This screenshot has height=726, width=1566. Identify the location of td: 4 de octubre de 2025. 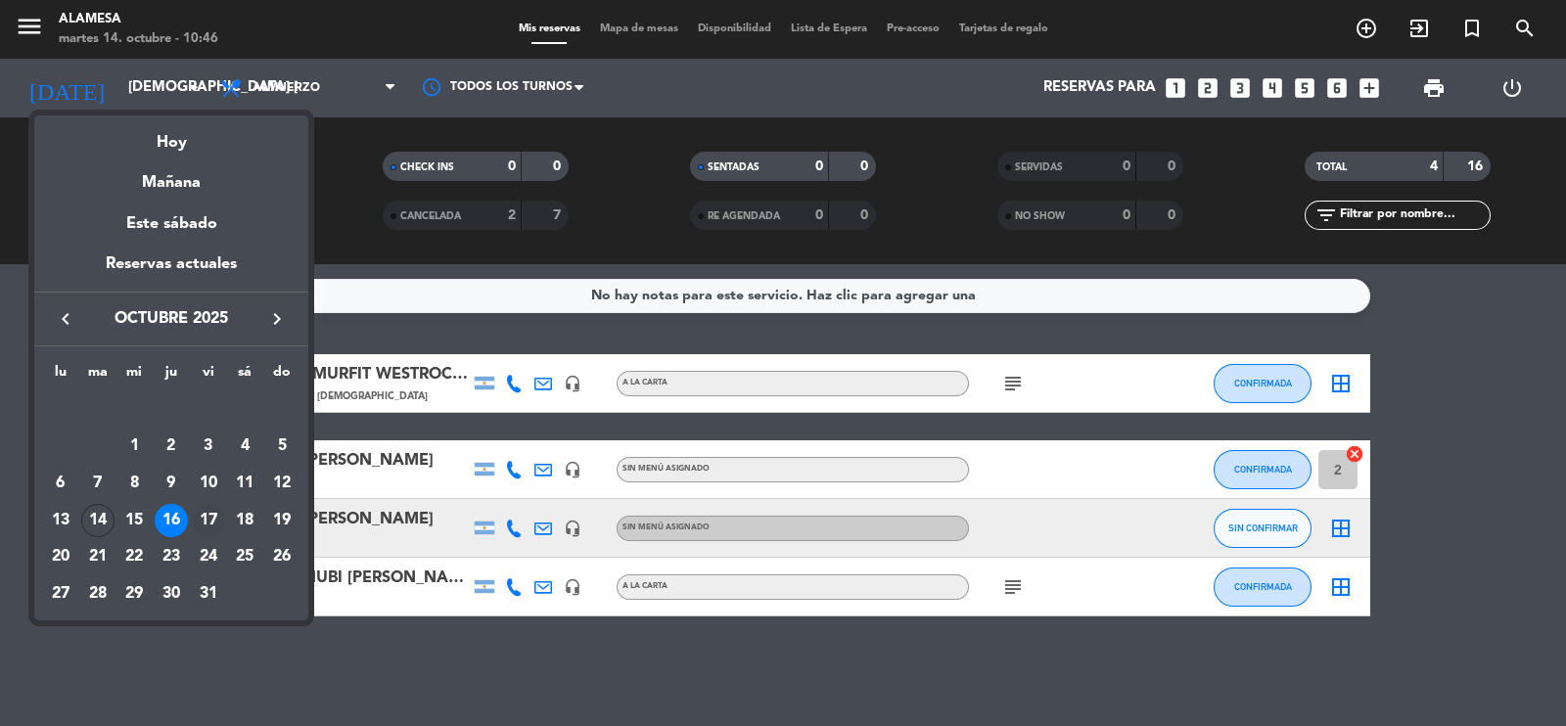
(246, 446).